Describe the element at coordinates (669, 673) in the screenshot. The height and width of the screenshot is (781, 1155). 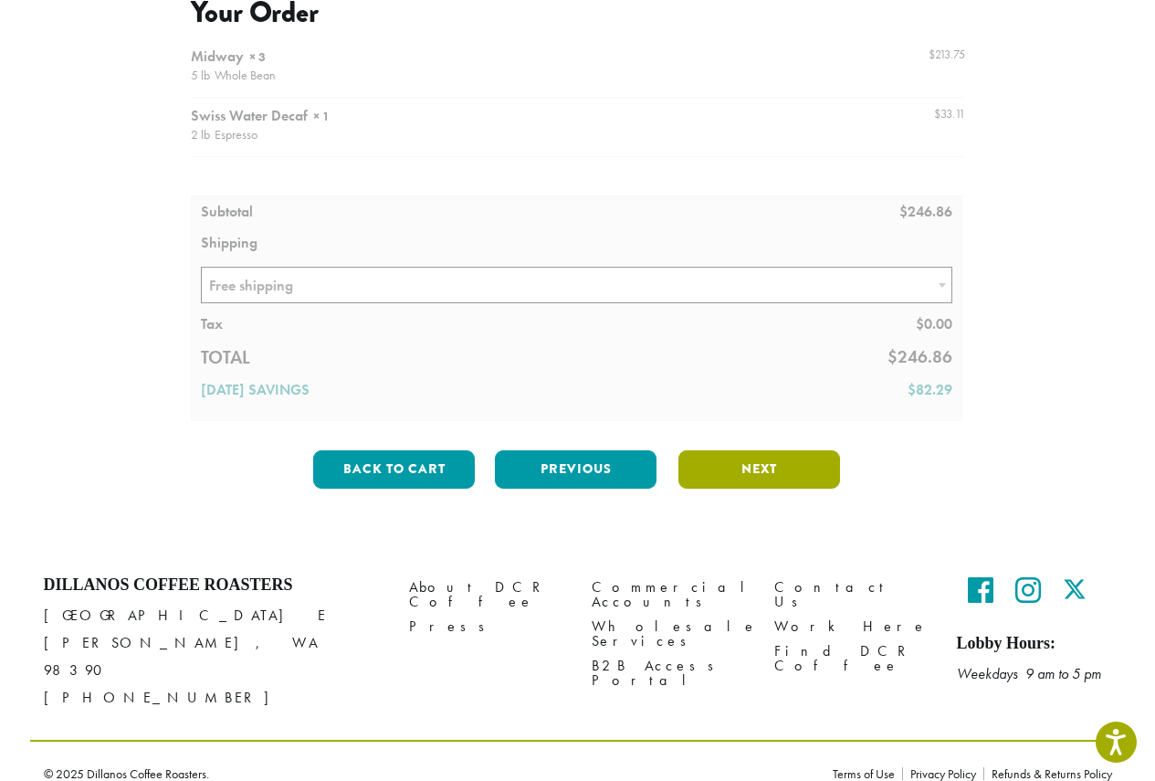
I see `a: B2B Access Portal` at that location.